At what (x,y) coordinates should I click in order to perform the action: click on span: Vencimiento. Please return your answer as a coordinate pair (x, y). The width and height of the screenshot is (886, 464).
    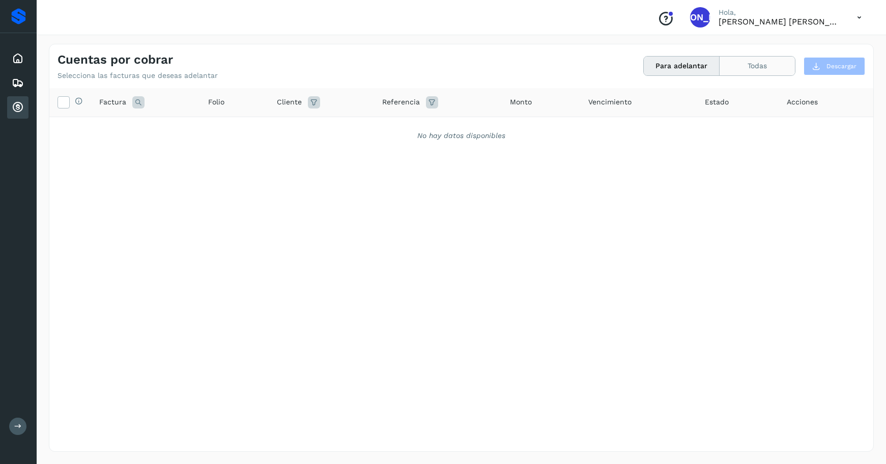
    Looking at the image, I should click on (610, 102).